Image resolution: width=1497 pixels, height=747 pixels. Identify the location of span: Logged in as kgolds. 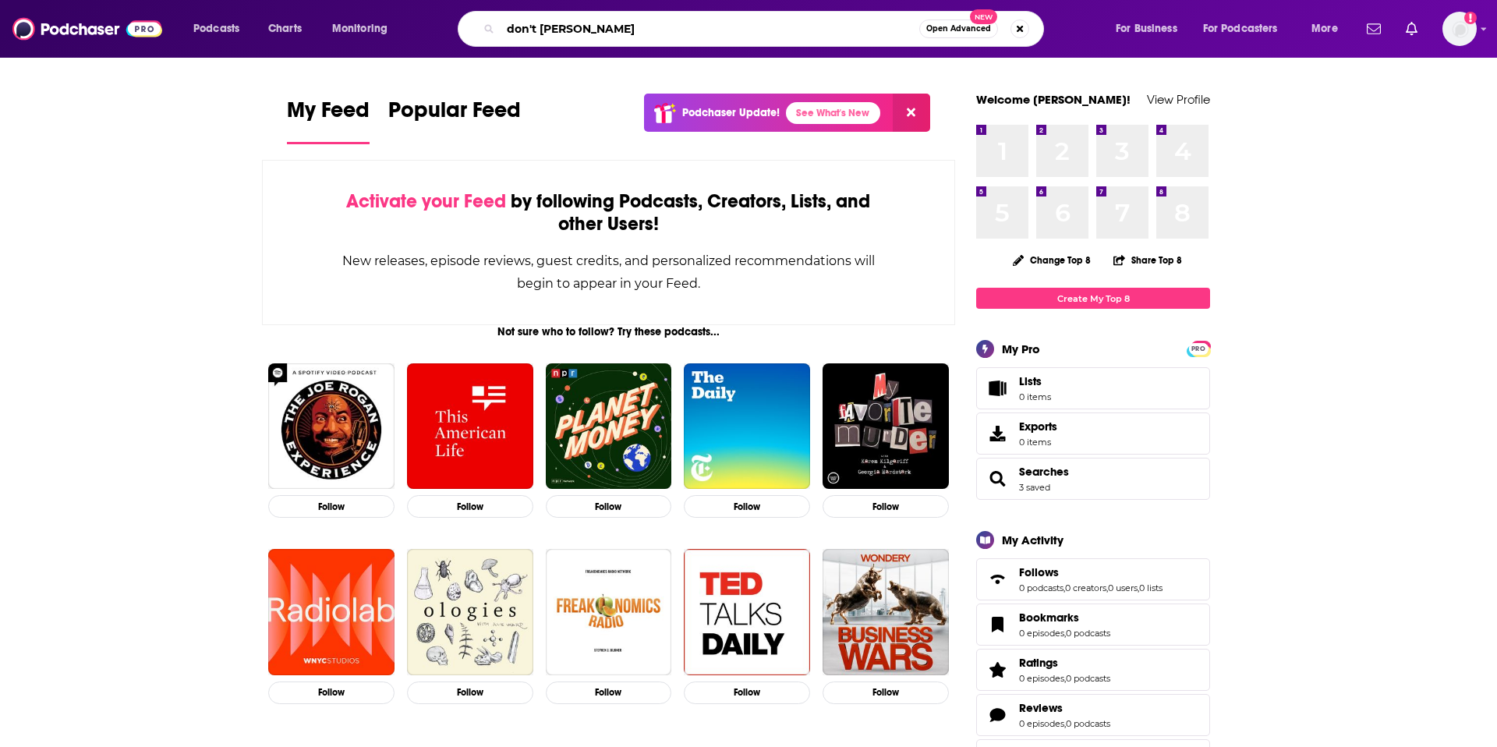
(1459, 29).